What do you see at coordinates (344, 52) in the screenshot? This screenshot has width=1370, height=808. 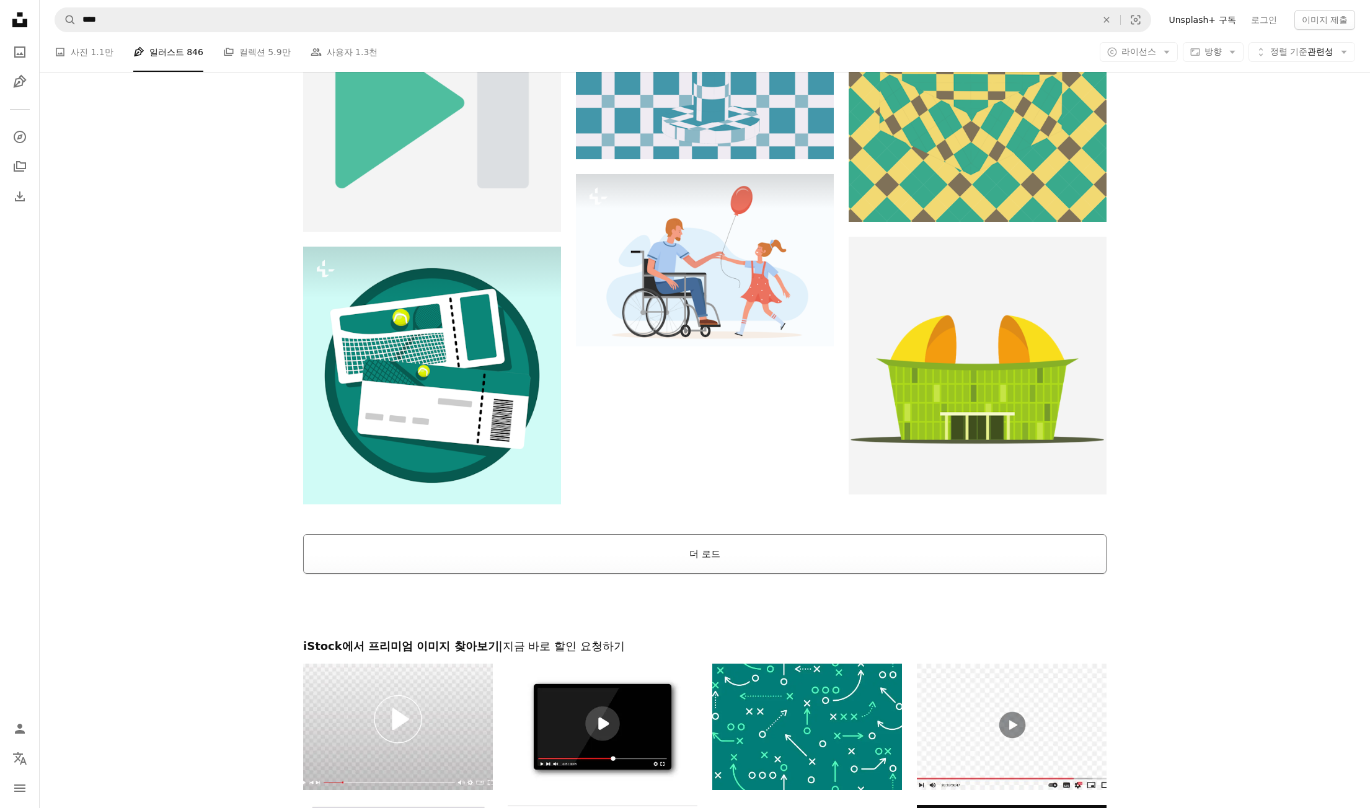 I see `a: 사용자 1.3천` at bounding box center [344, 52].